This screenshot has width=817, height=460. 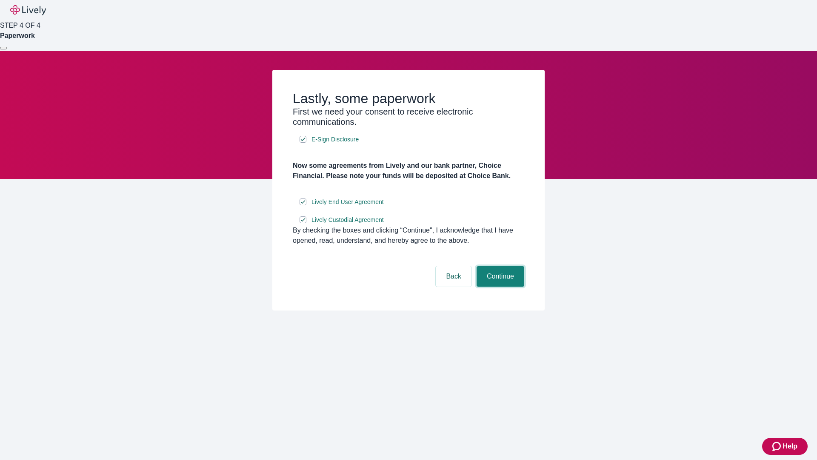 What do you see at coordinates (501, 276) in the screenshot?
I see `button: Continue` at bounding box center [501, 276].